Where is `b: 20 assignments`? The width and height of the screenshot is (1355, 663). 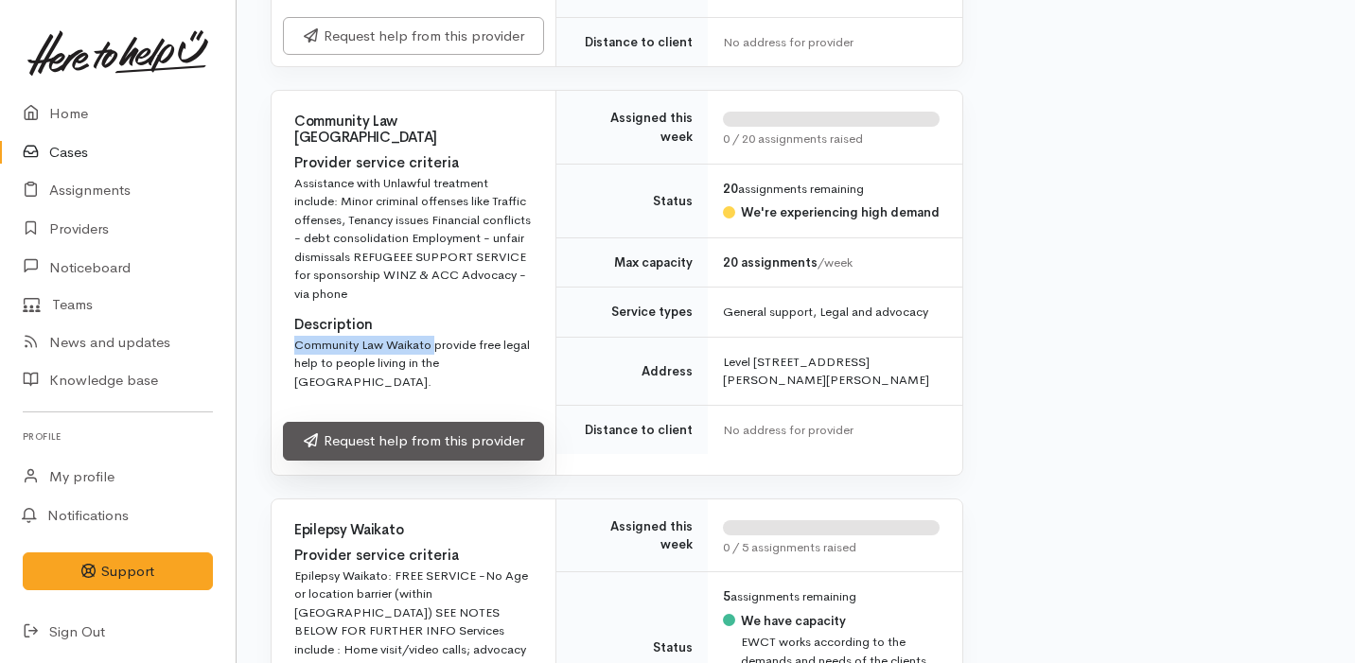 b: 20 assignments is located at coordinates (770, 262).